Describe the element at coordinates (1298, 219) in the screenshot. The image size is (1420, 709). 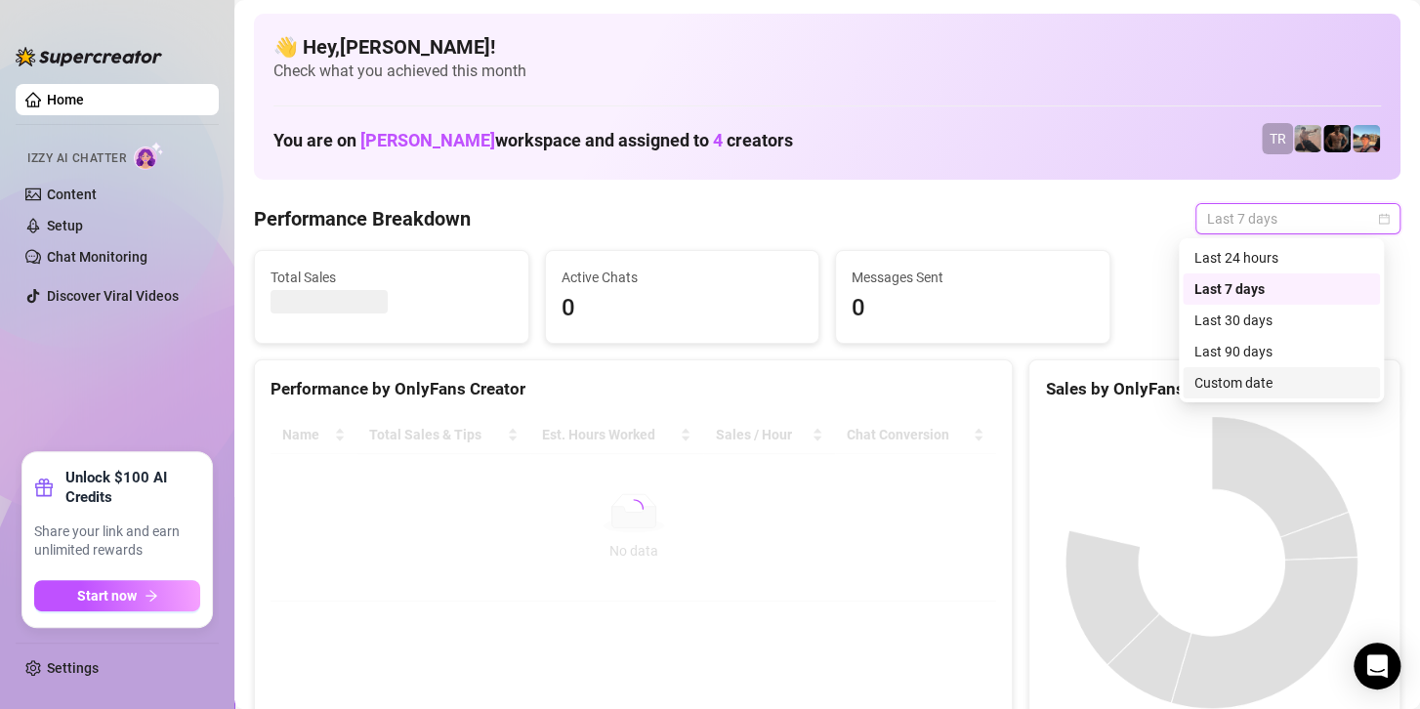
I see `span: Last 7 days` at that location.